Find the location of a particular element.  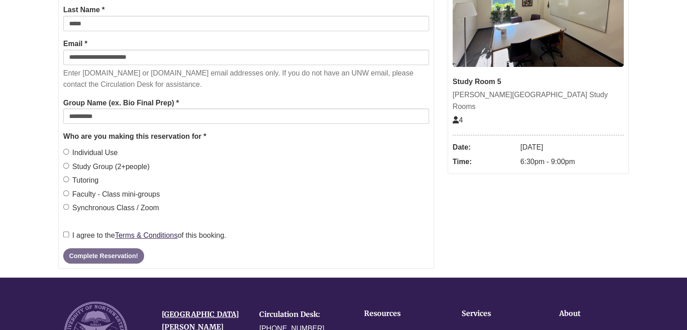

input: Synchronous Class / Zoom is located at coordinates (66, 207).